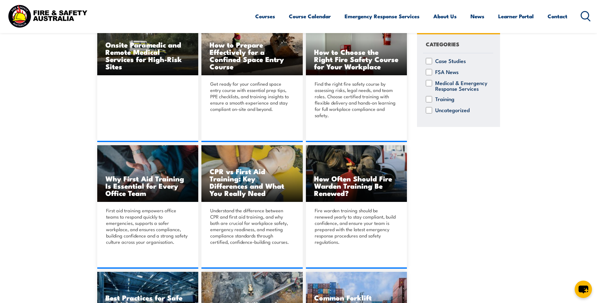 The height and width of the screenshot is (303, 597). I want to click on a: How to Choose the Right Fire Safety Course for Your Workplace, so click(357, 47).